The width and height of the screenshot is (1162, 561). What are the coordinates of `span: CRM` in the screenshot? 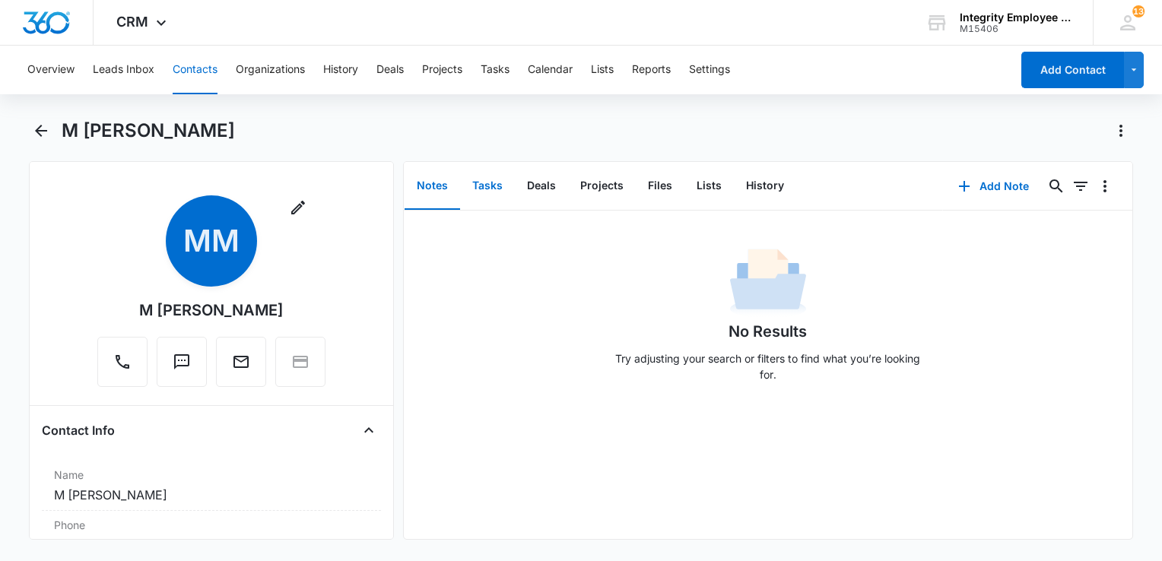 It's located at (132, 21).